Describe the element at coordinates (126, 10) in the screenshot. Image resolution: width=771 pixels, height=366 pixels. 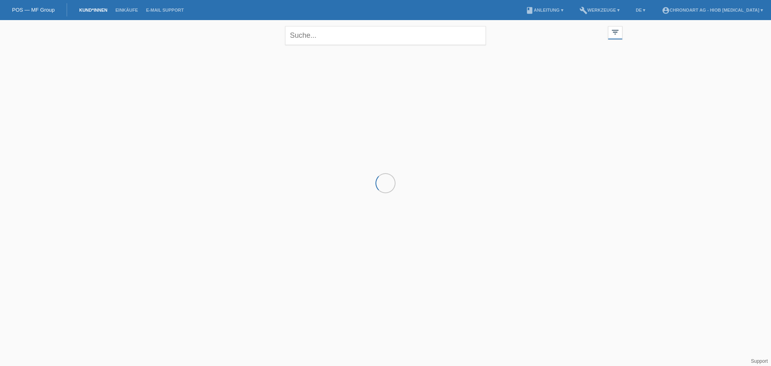
I see `a: Einkäufe` at that location.